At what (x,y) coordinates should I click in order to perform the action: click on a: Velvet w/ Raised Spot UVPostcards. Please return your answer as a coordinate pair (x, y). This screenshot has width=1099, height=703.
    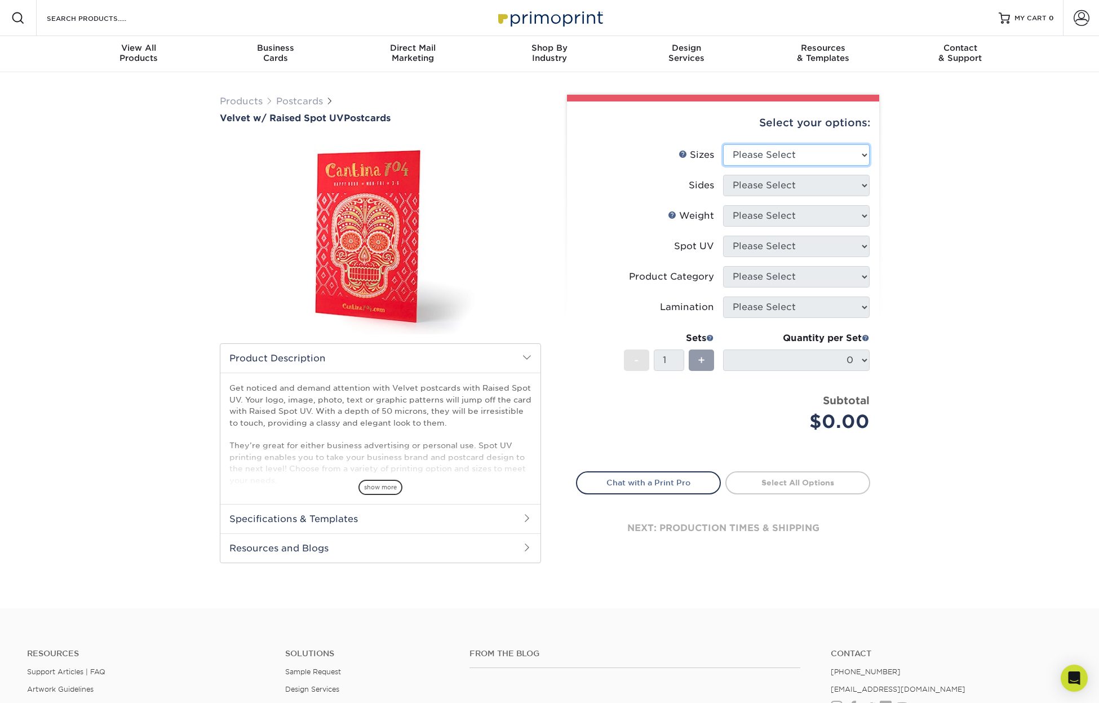
    Looking at the image, I should click on (381, 118).